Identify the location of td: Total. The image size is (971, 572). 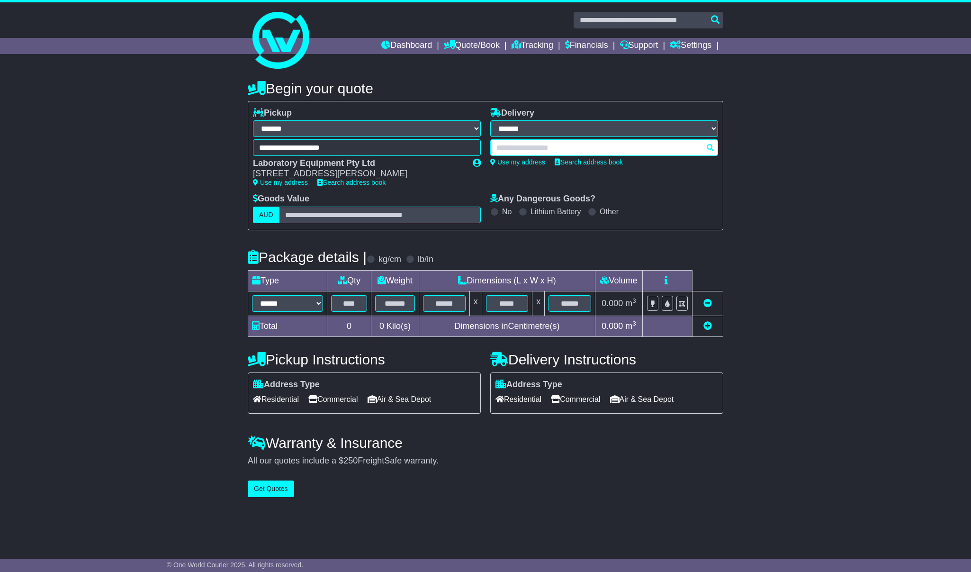
(287, 326).